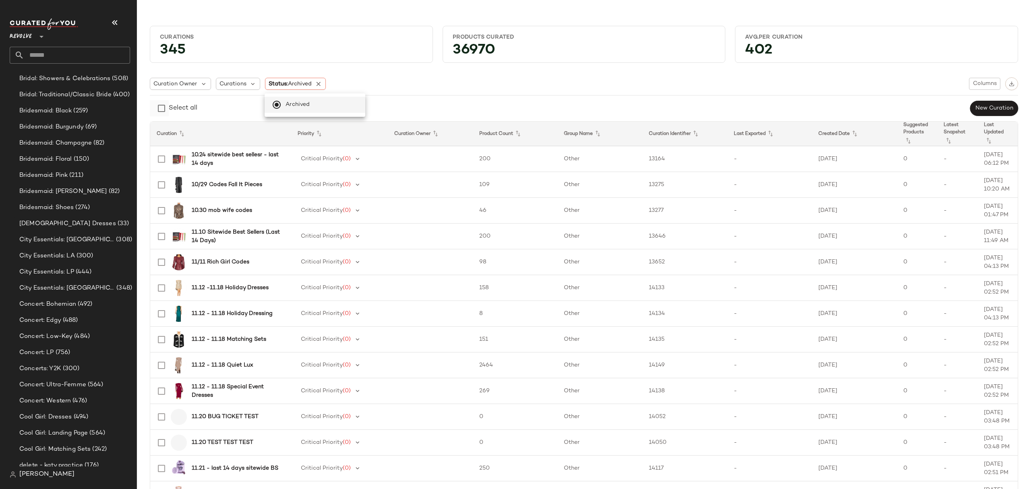 The image size is (1031, 489). What do you see at coordinates (179, 314) in the screenshot?
I see `img: SMAD-WD242_V1.jpg` at bounding box center [179, 314].